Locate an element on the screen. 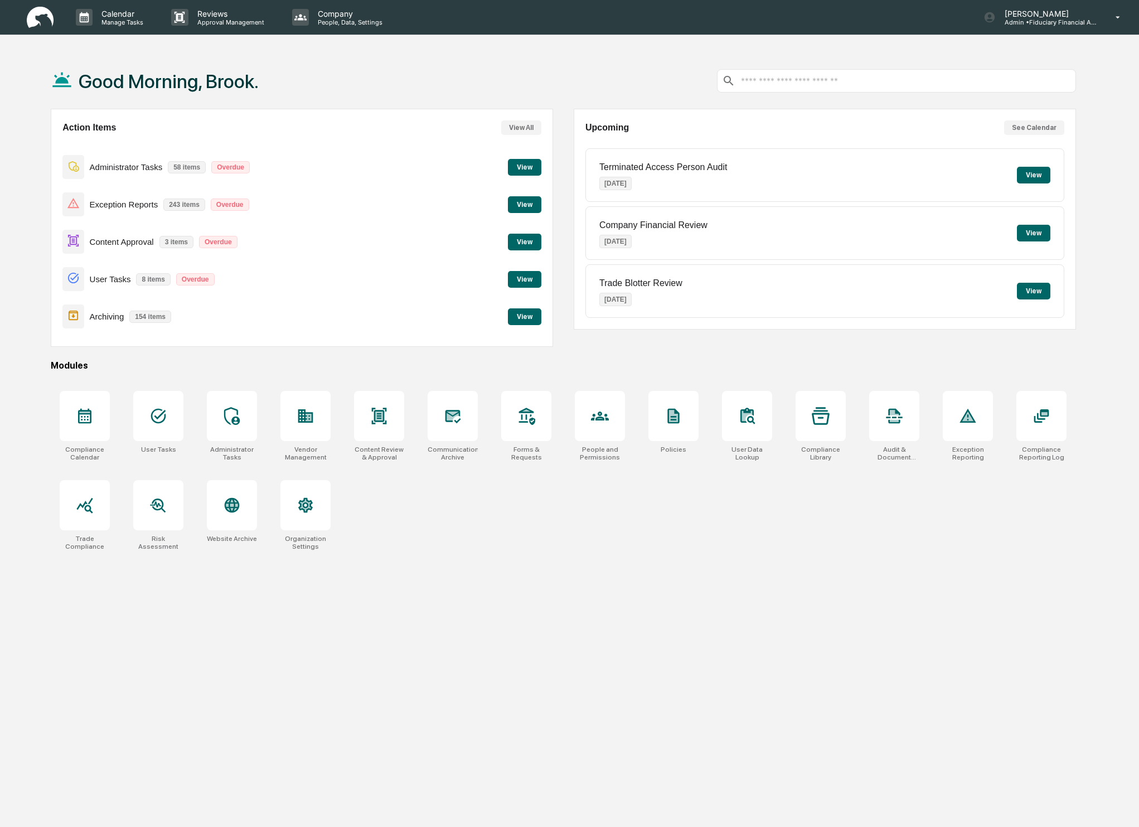 This screenshot has width=1139, height=827. p: 3 items is located at coordinates (176, 242).